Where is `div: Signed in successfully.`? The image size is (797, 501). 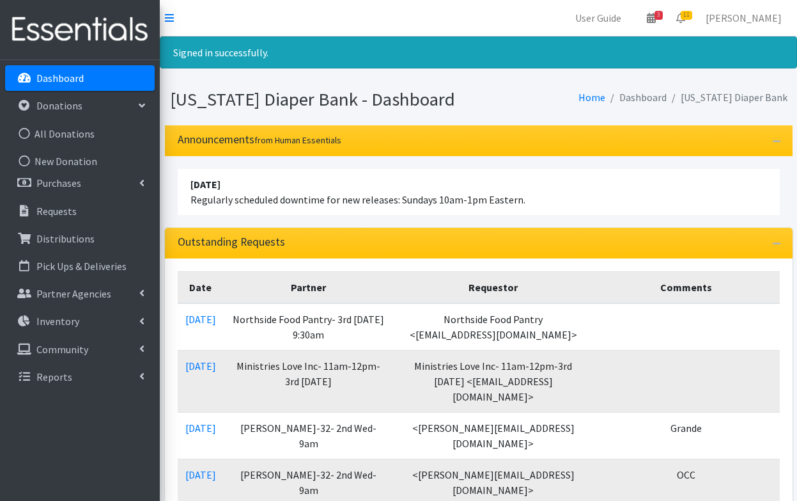
div: Signed in successfully. is located at coordinates (478, 52).